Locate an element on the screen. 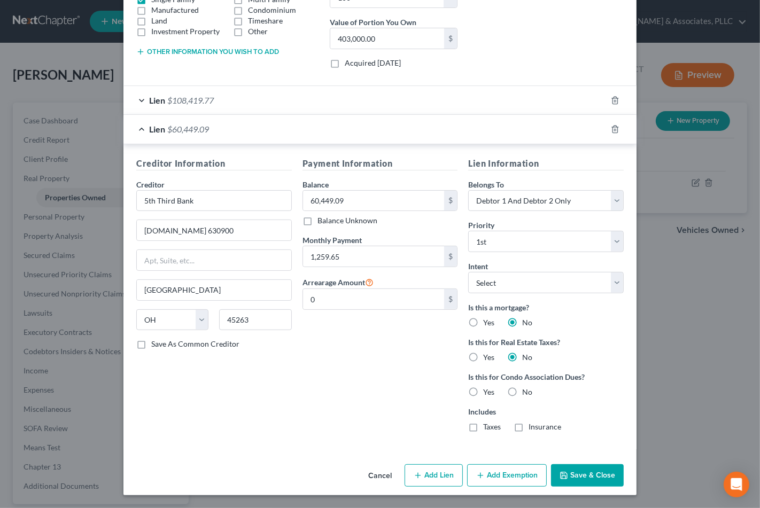  input: Apt, Suite, etc... is located at coordinates (214, 260).